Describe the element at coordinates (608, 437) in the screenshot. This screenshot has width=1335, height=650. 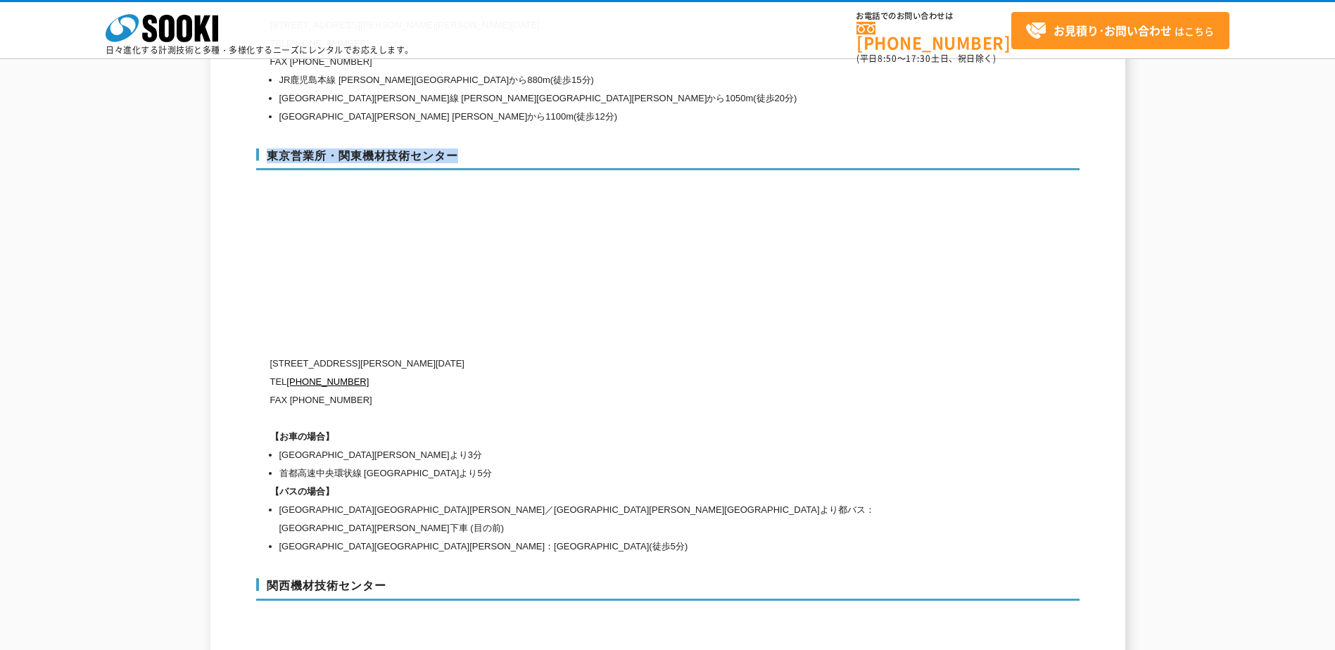
I see `h1: 【お車の場合】` at that location.